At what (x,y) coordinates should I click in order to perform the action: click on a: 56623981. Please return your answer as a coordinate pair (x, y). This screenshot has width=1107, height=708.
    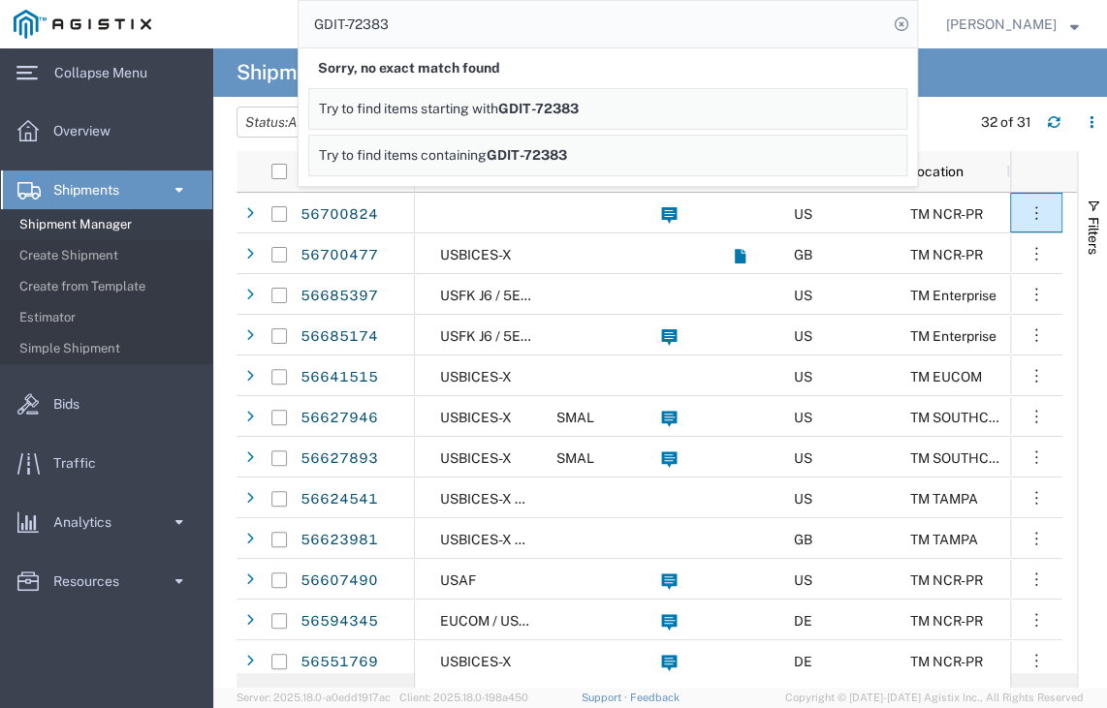
    Looking at the image, I should click on (339, 541).